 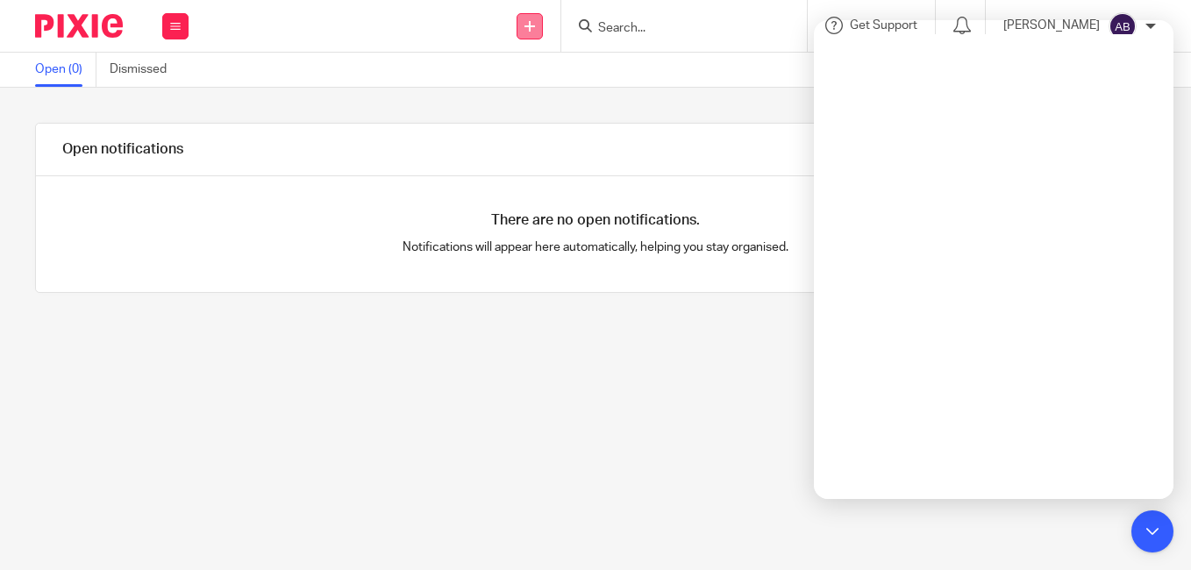 I want to click on input: Search, so click(x=675, y=29).